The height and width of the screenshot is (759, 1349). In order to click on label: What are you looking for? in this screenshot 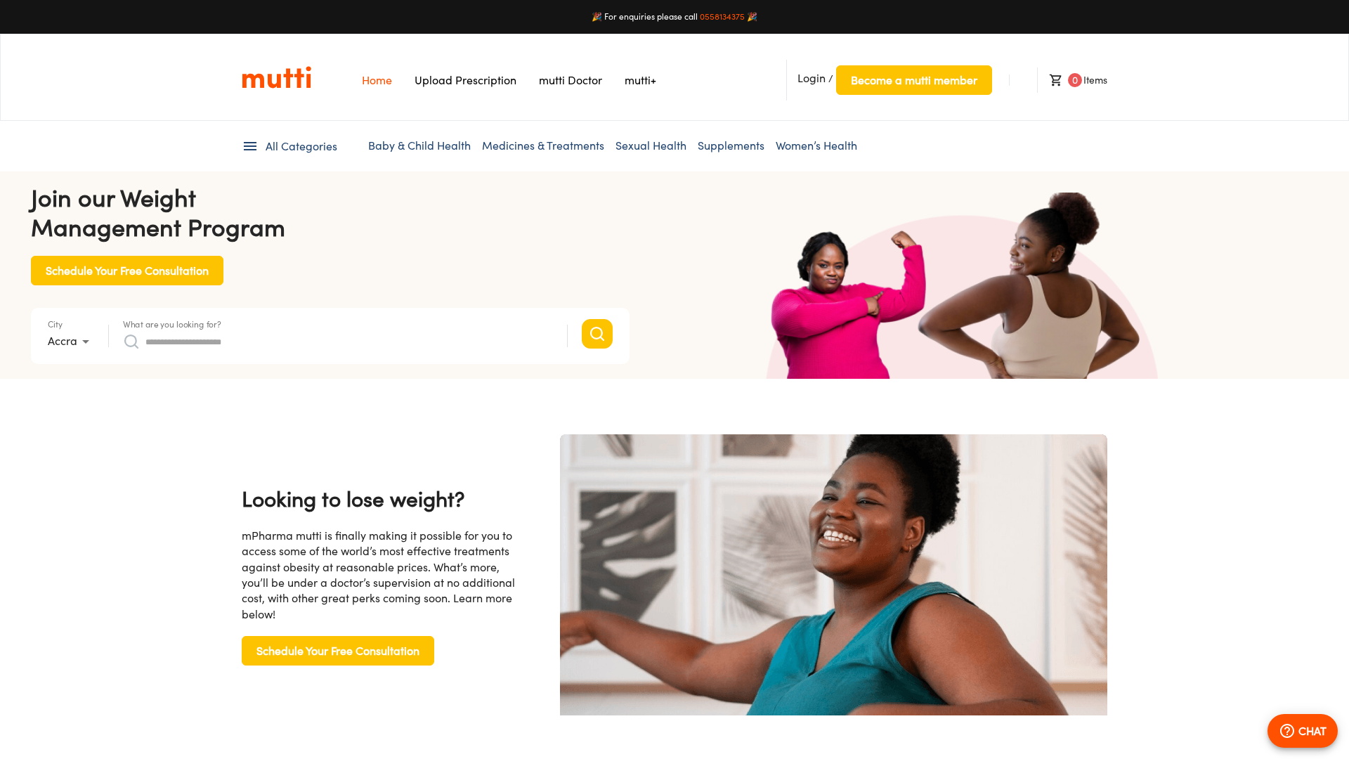, I will do `click(172, 324)`.